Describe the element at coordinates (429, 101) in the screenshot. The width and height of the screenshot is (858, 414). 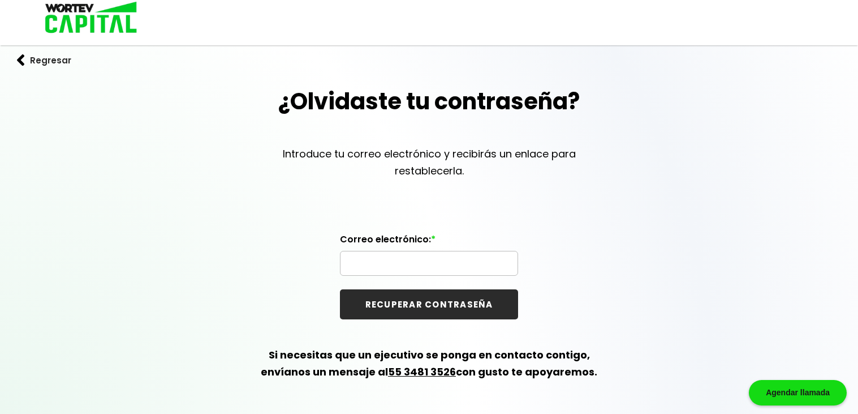
I see `h1: ¿Olvidaste tu contraseña?` at that location.